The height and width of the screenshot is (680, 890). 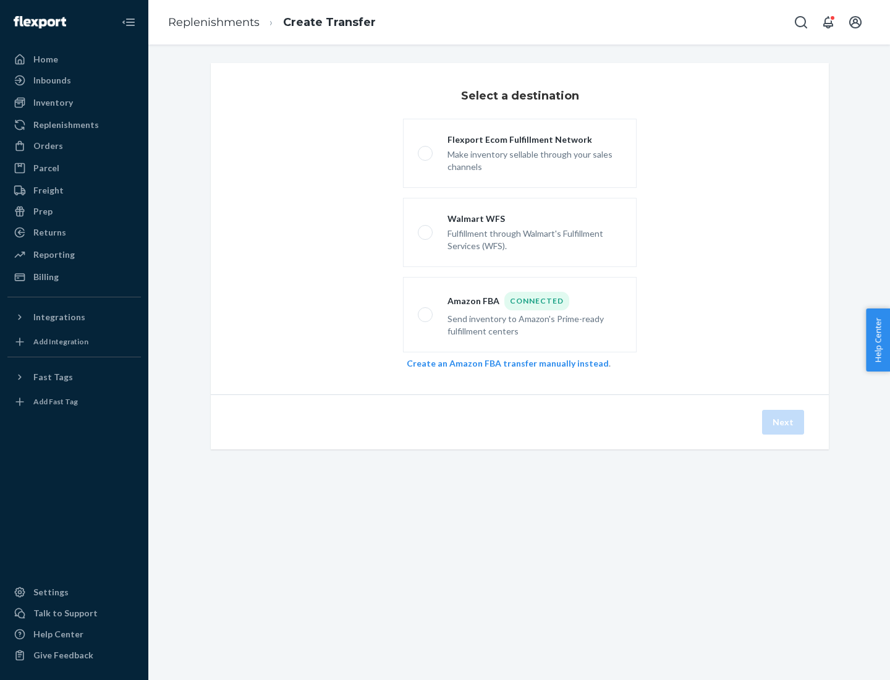 I want to click on div: Freight, so click(x=48, y=190).